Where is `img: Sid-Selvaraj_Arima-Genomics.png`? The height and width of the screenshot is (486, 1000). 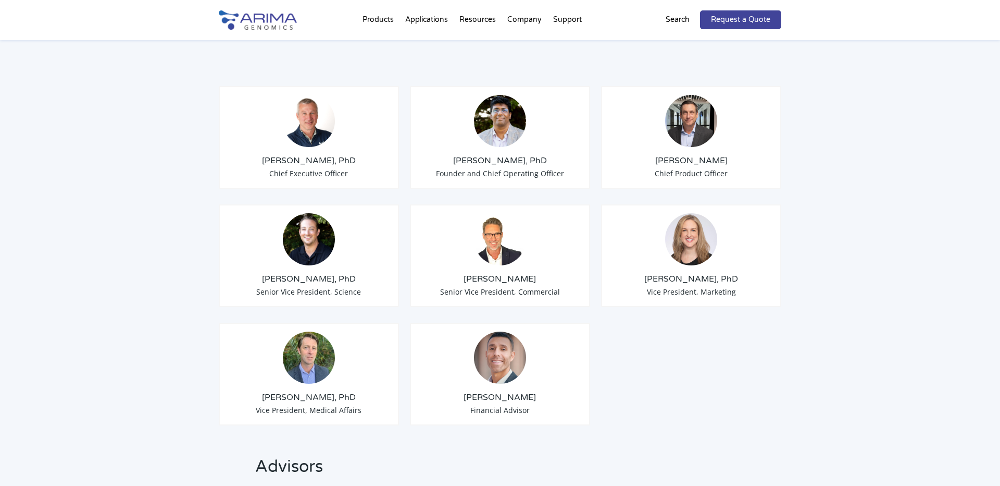 img: Sid-Selvaraj_Arima-Genomics.png is located at coordinates (500, 121).